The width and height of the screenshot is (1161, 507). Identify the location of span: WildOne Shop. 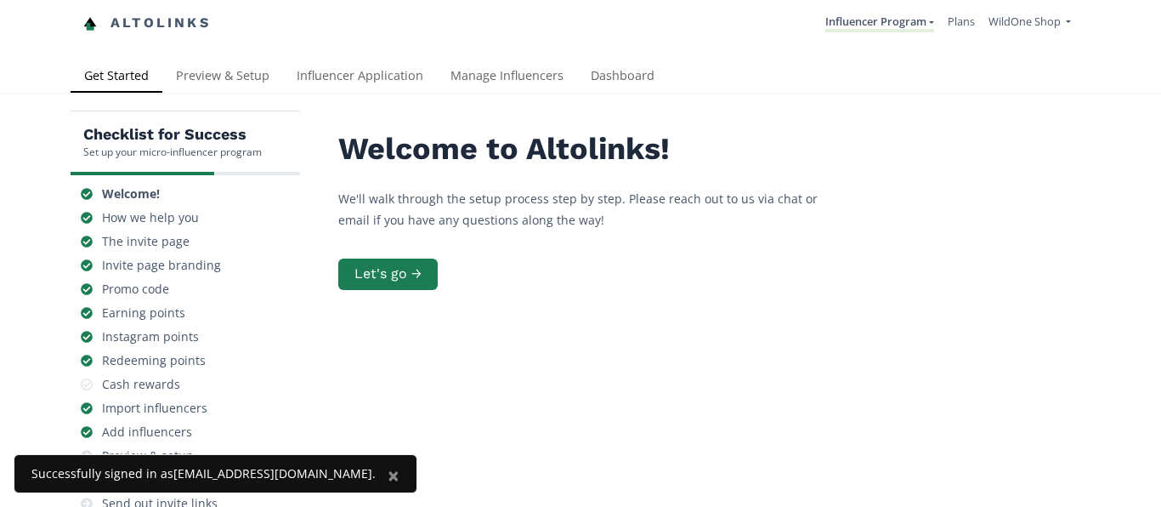
(1024, 21).